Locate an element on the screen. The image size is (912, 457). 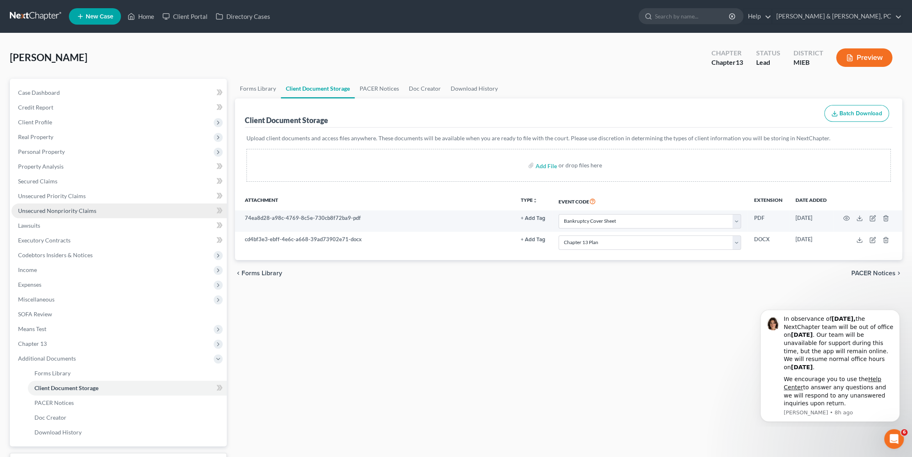
a: Help Center is located at coordinates (84, 80).